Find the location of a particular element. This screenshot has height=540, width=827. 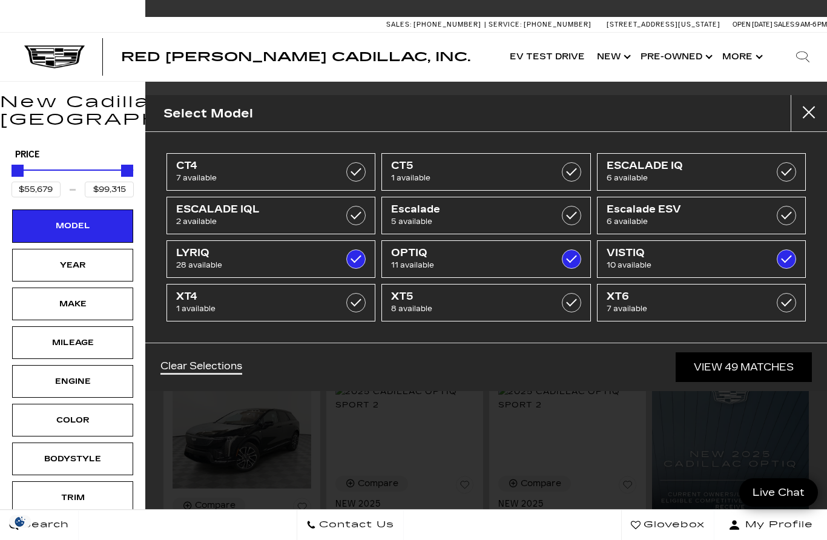

a: View 49 Matches is located at coordinates (743, 367).